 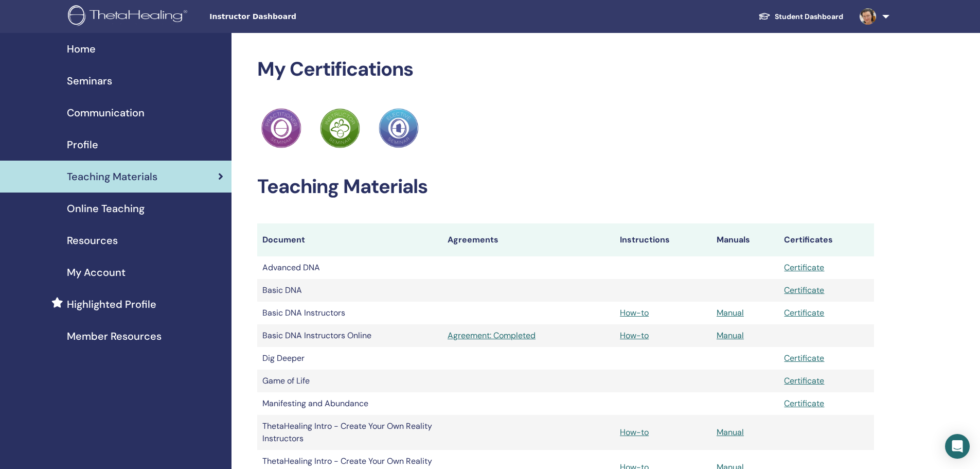 What do you see at coordinates (801, 16) in the screenshot?
I see `a: Student Dashboard` at bounding box center [801, 16].